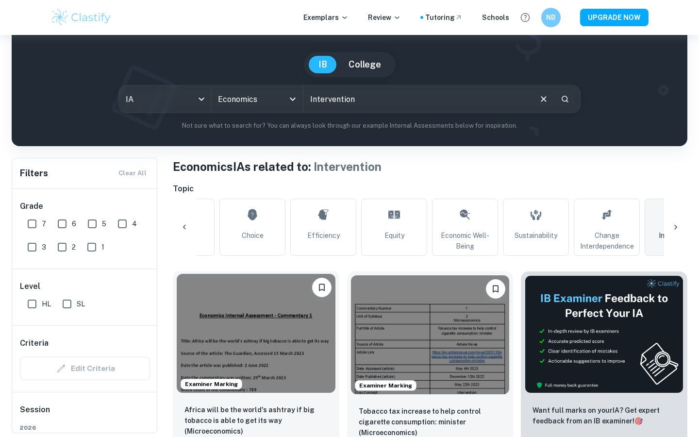 This screenshot has width=699, height=437. I want to click on div: Tutoring, so click(444, 17).